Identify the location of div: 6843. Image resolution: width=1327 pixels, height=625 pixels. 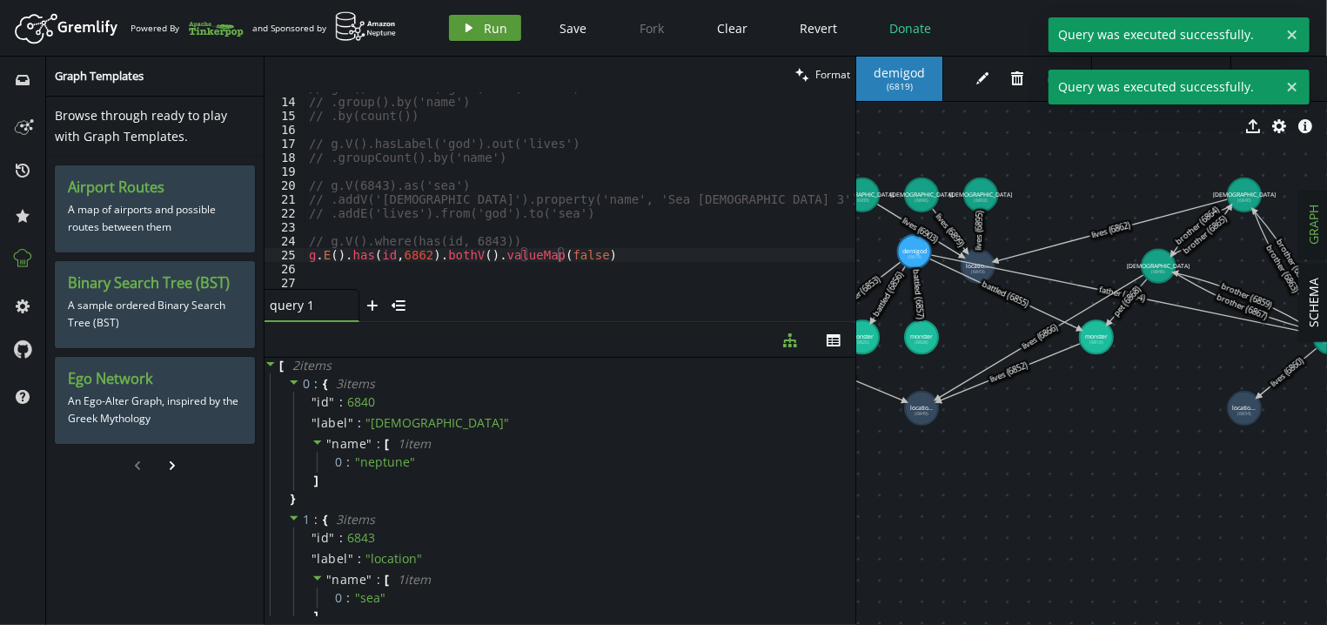
(361, 538).